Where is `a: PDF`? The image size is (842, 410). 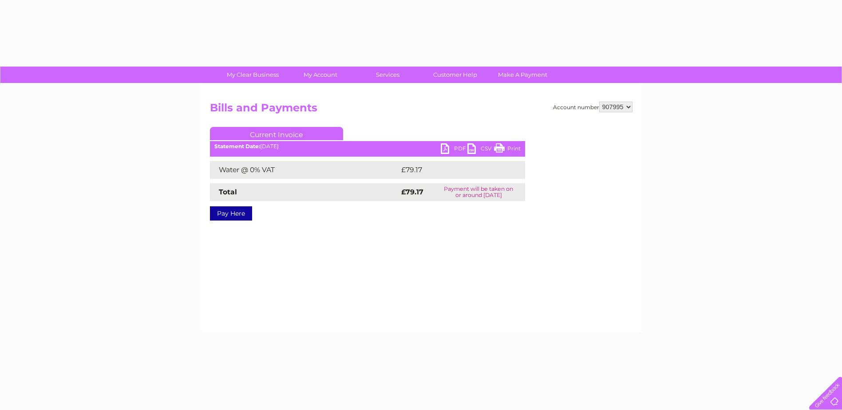
a: PDF is located at coordinates (454, 150).